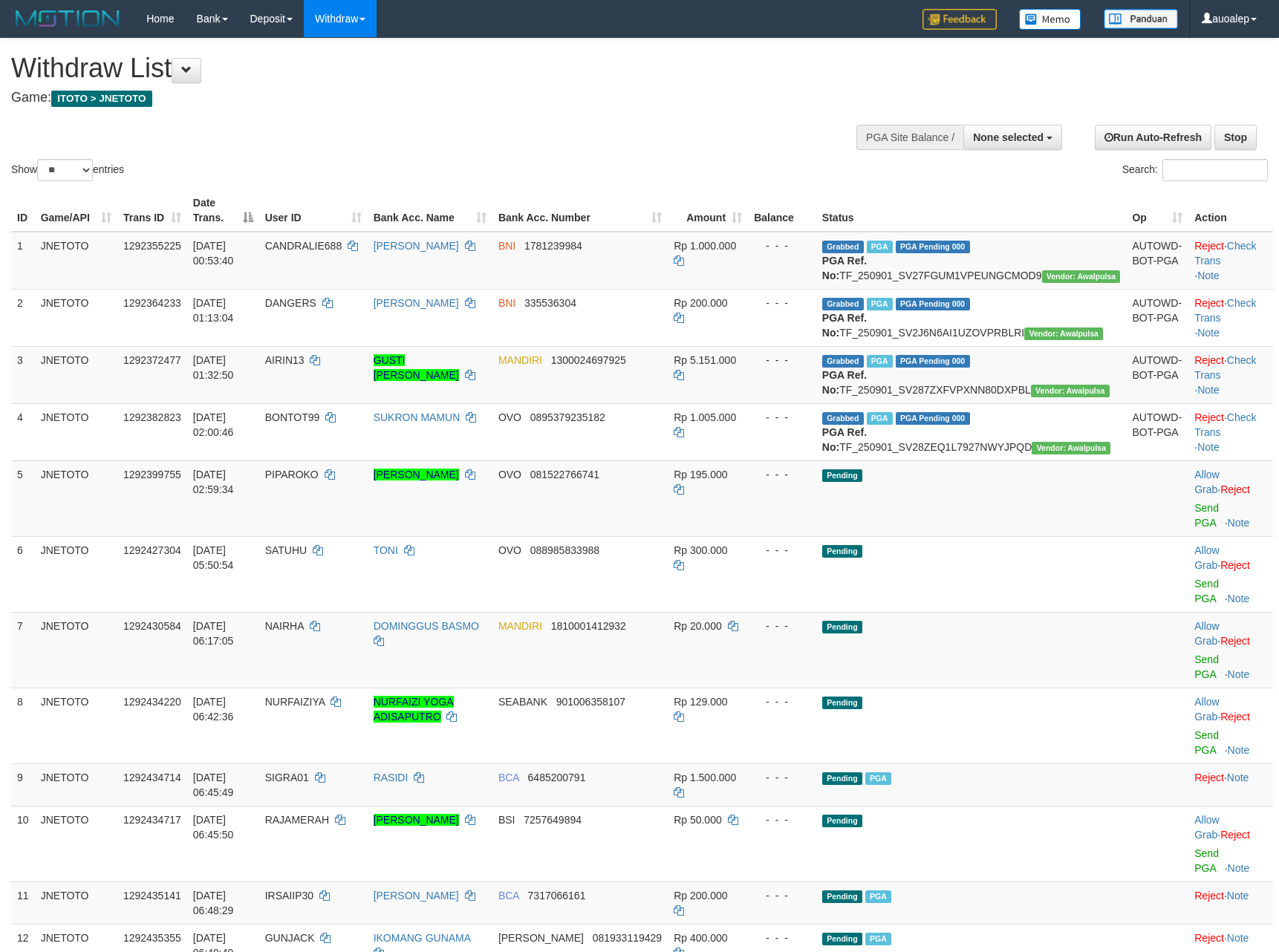  What do you see at coordinates (1234, 137) in the screenshot?
I see `a: Stop` at bounding box center [1234, 137].